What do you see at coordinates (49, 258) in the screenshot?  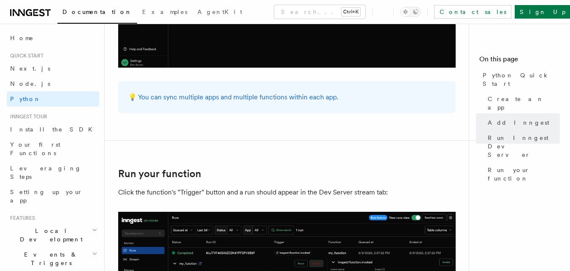 I see `span: Events & Triggers` at bounding box center [49, 258].